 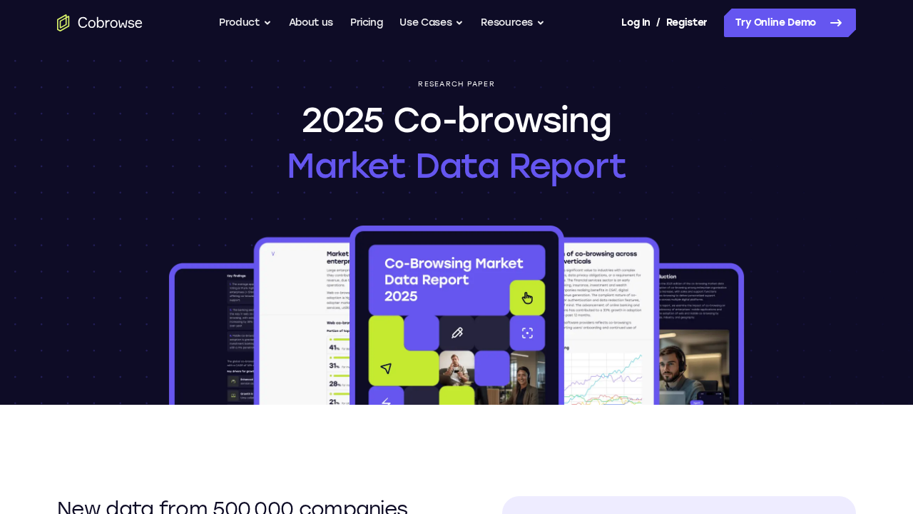 I want to click on a: Register, so click(x=687, y=23).